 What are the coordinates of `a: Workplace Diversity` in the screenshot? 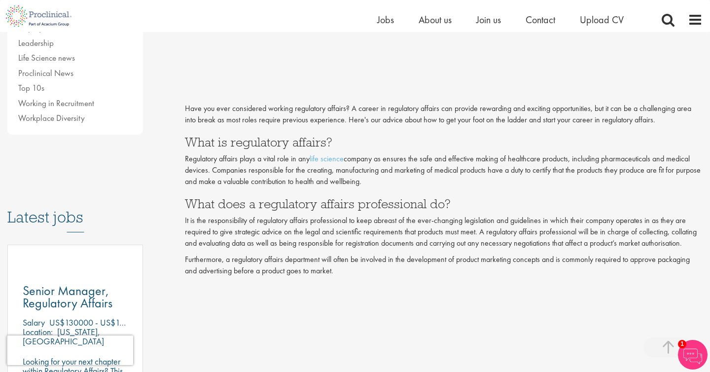 It's located at (51, 118).